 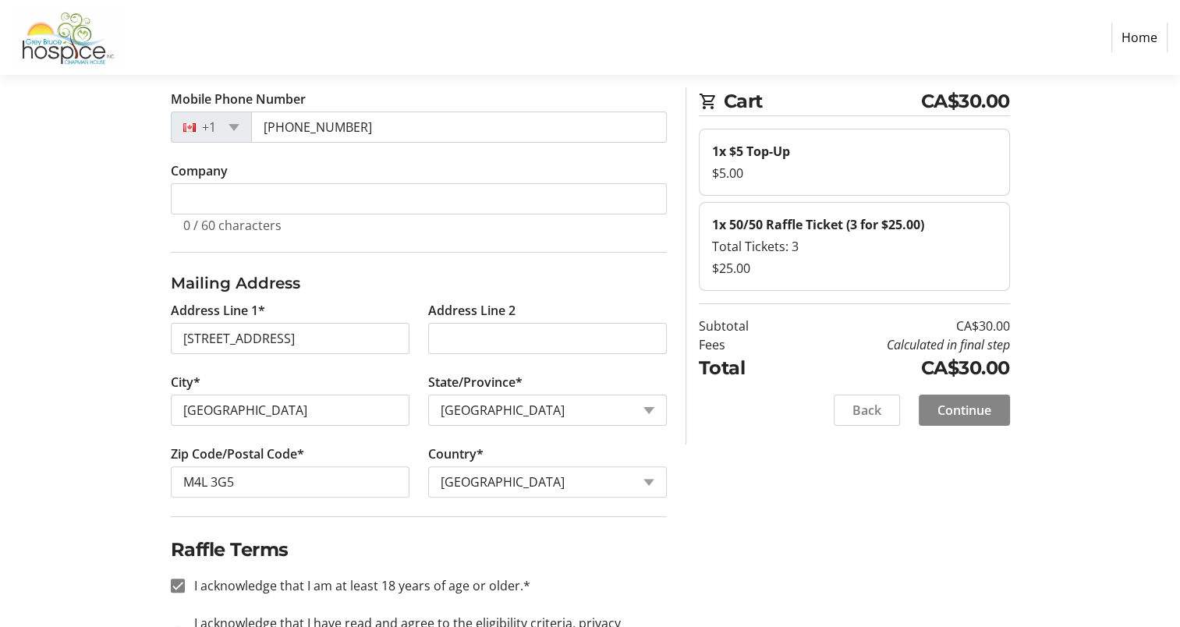 What do you see at coordinates (419, 283) in the screenshot?
I see `h3: Mailing Address` at bounding box center [419, 283].